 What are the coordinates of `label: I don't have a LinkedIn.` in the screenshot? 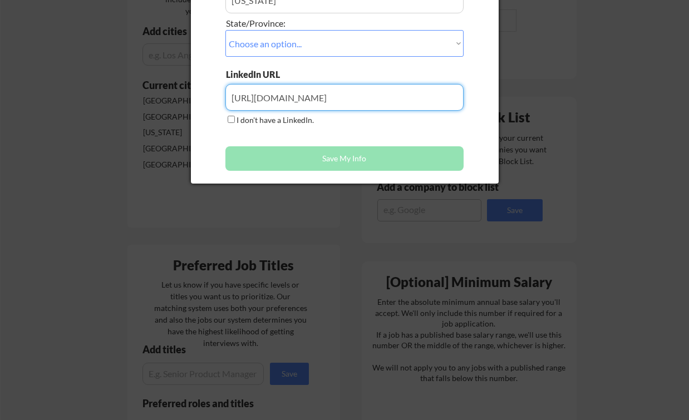 It's located at (275, 120).